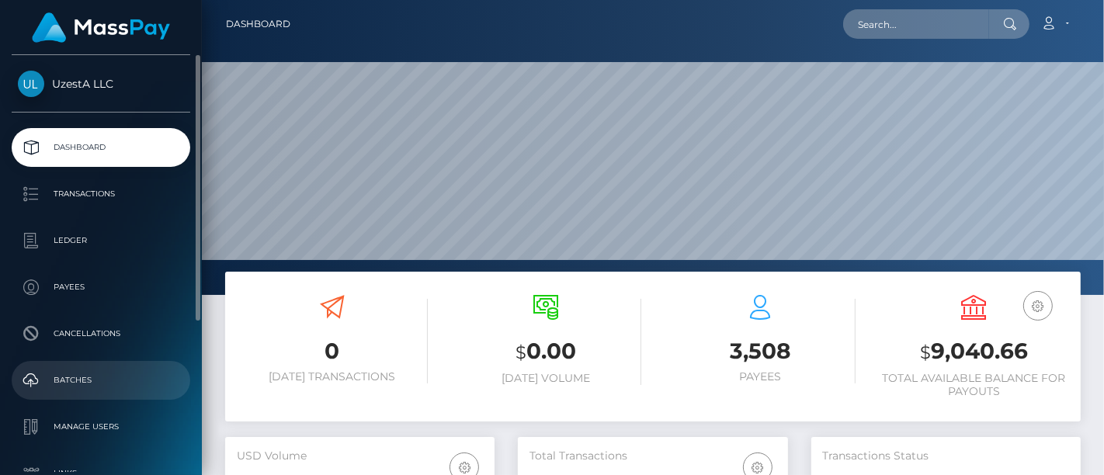 The height and width of the screenshot is (475, 1104). Describe the element at coordinates (101, 381) in the screenshot. I see `a: Batches` at that location.